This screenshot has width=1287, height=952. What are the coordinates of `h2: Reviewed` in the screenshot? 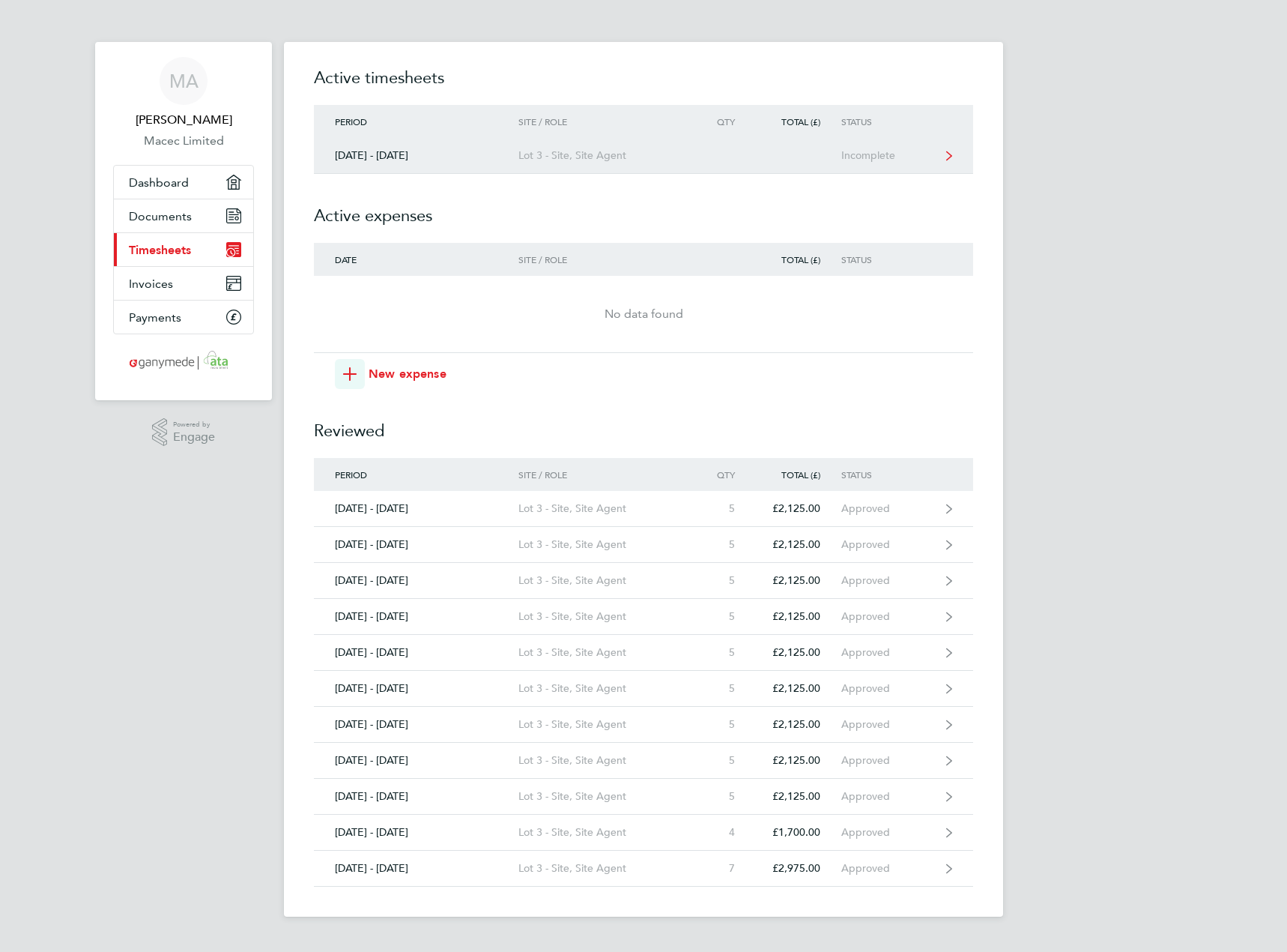 It's located at (644, 424).